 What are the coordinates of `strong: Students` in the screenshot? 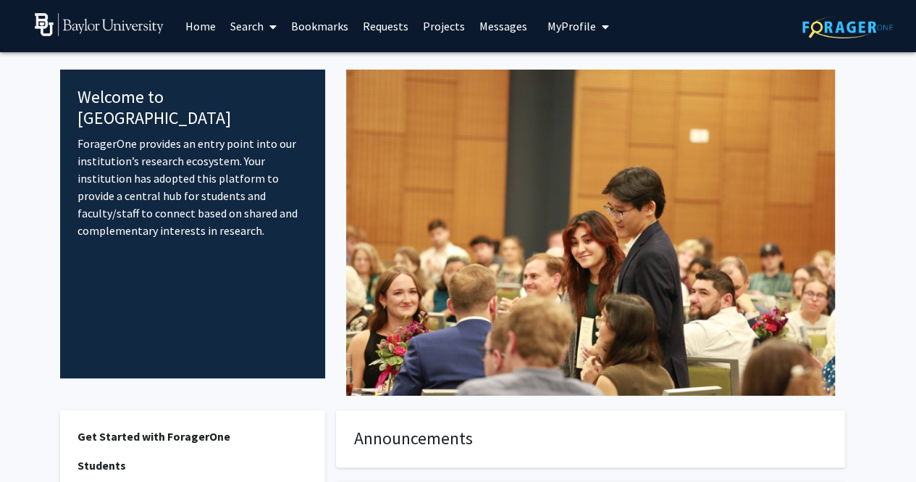 It's located at (101, 465).